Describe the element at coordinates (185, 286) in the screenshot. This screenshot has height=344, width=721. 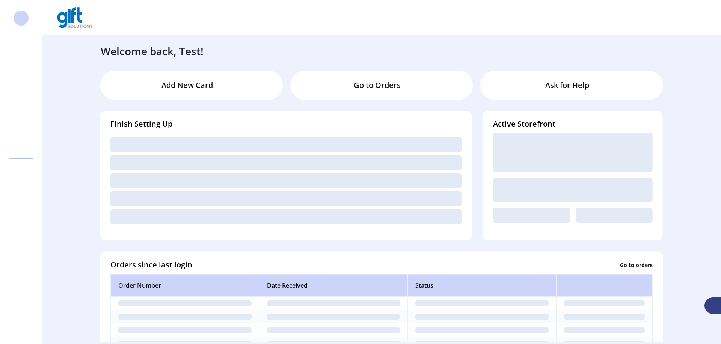
I see `th: Order Number` at that location.